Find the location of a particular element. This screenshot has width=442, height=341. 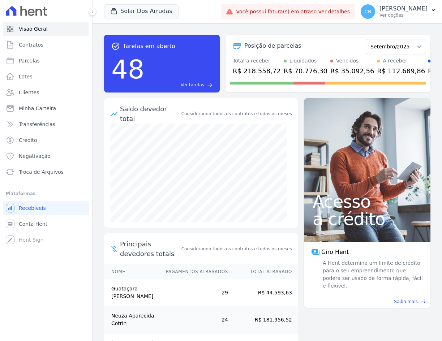

span: Visão Geral is located at coordinates (33, 29).